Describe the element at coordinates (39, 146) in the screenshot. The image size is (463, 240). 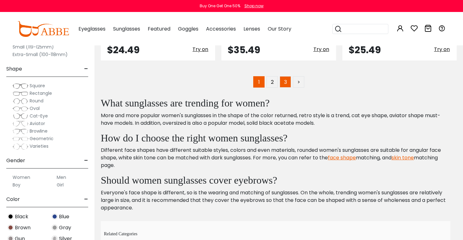
I see `span: Varieties` at that location.